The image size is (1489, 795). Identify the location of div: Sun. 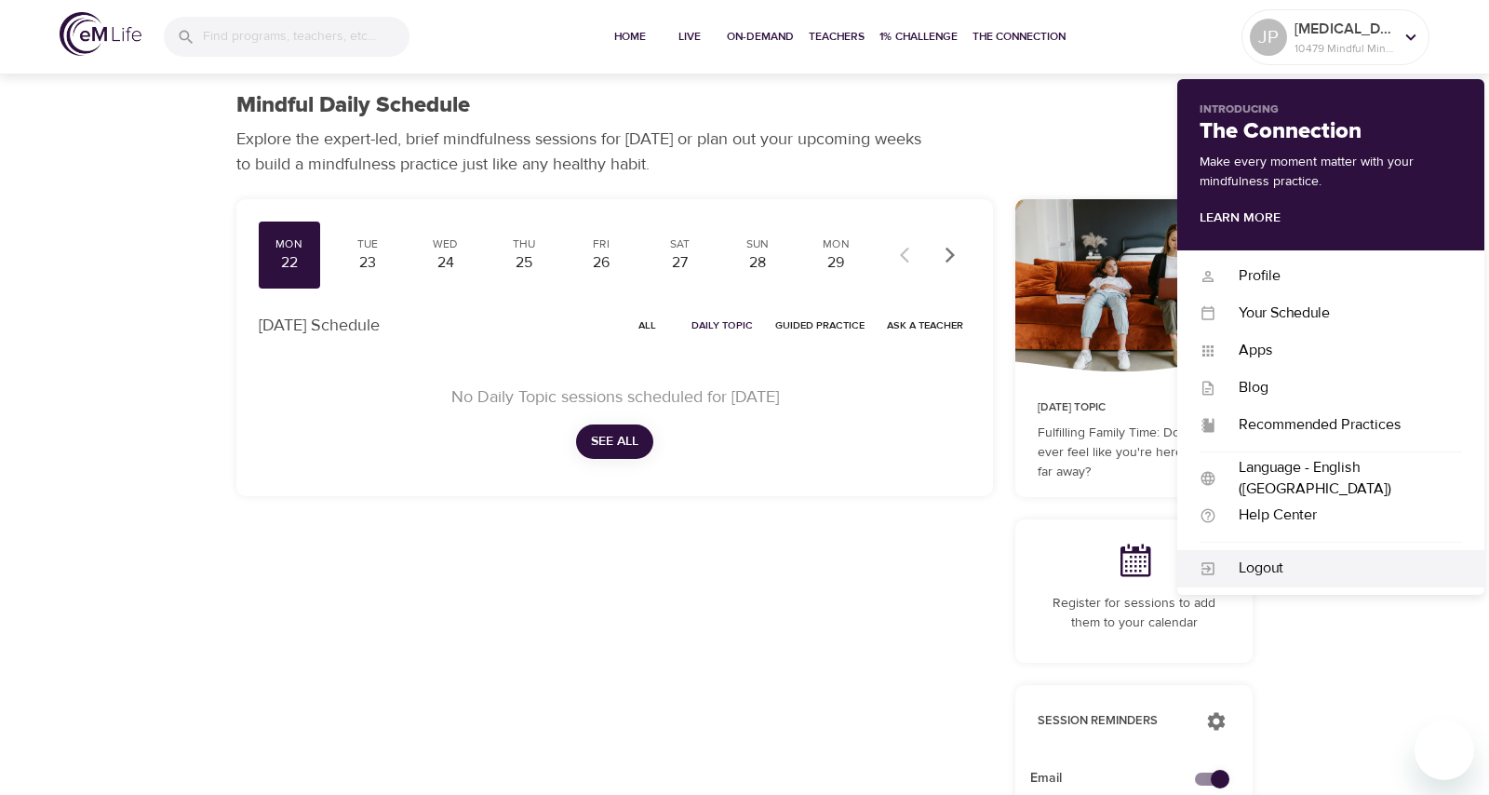
(758, 244).